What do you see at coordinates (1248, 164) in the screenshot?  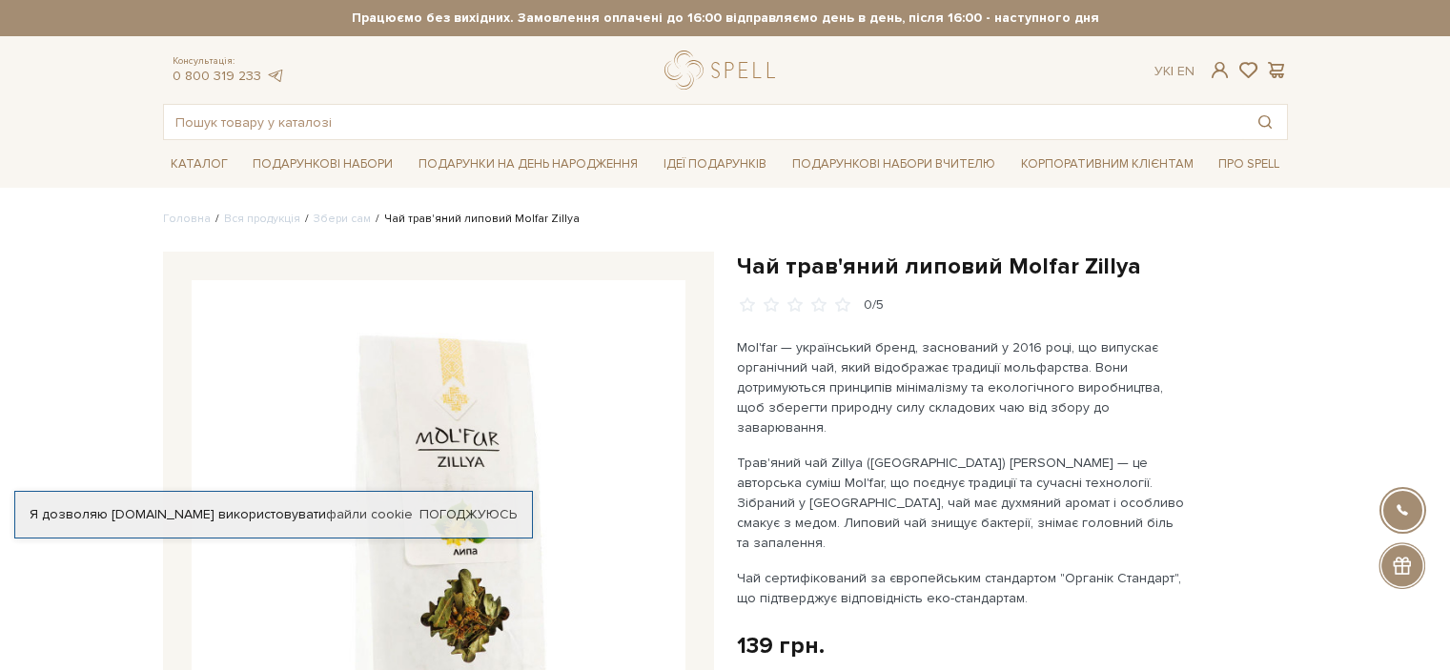 I see `a: Про Spell` at bounding box center [1248, 164].